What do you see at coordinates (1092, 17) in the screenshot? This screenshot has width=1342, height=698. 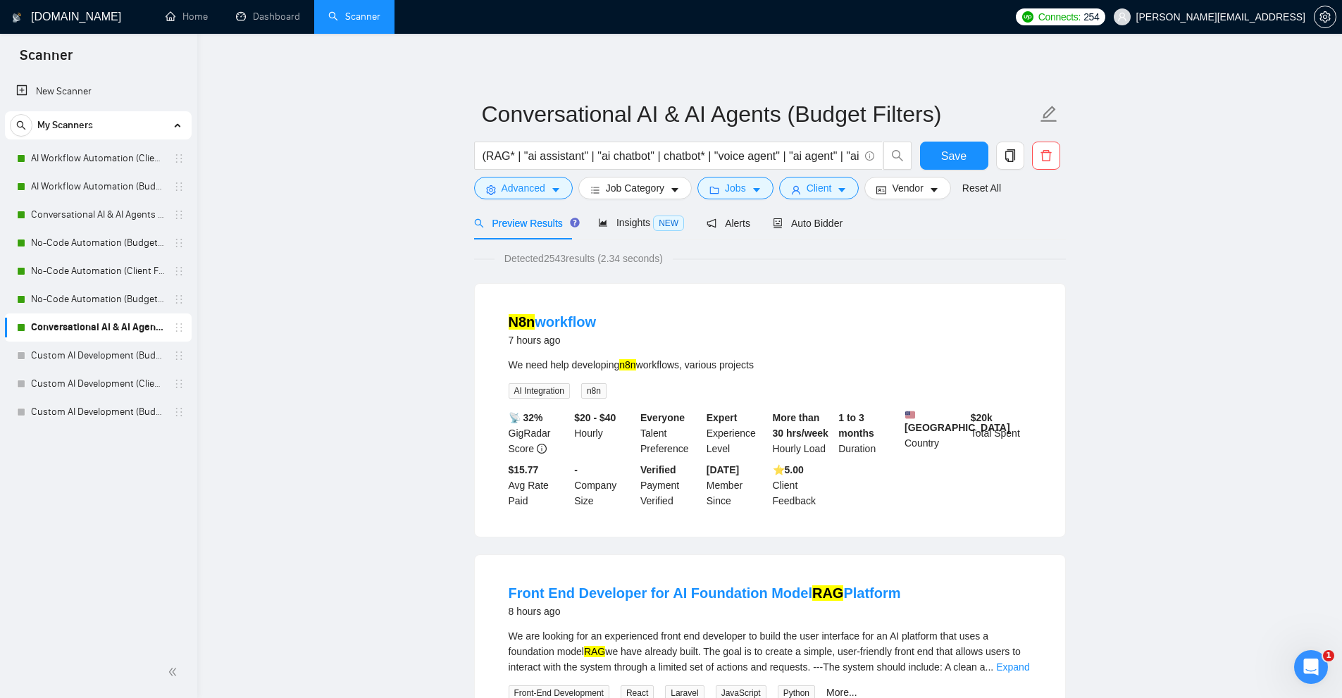 I see `span: 254` at bounding box center [1092, 17].